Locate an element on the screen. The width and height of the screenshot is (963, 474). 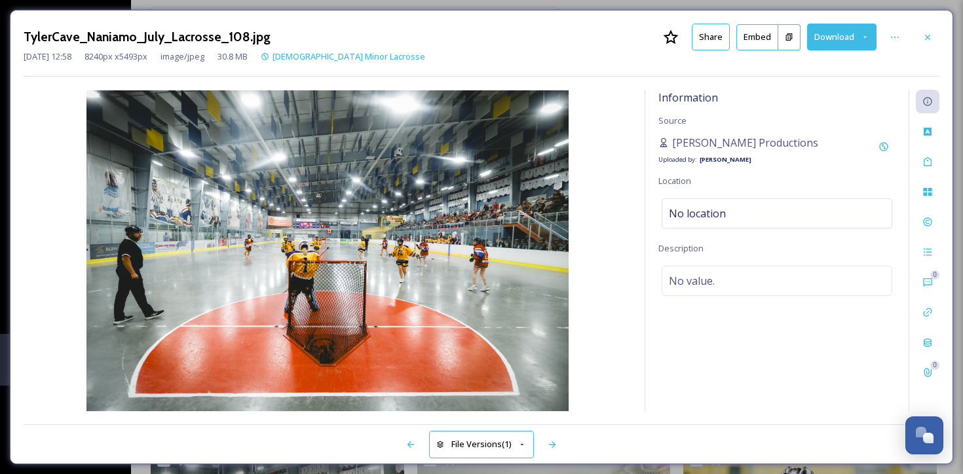
button: Download is located at coordinates (842, 37).